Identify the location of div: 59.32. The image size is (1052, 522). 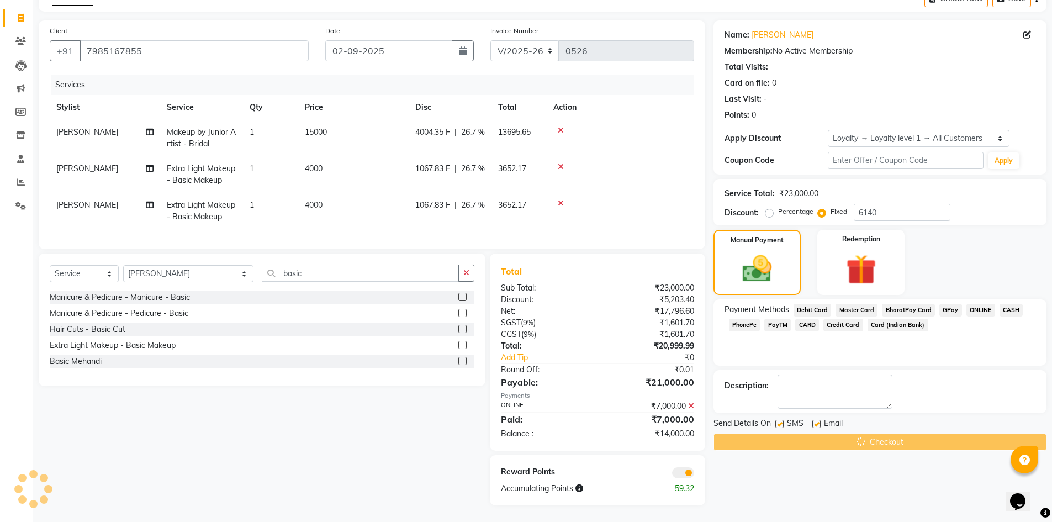
(676, 488).